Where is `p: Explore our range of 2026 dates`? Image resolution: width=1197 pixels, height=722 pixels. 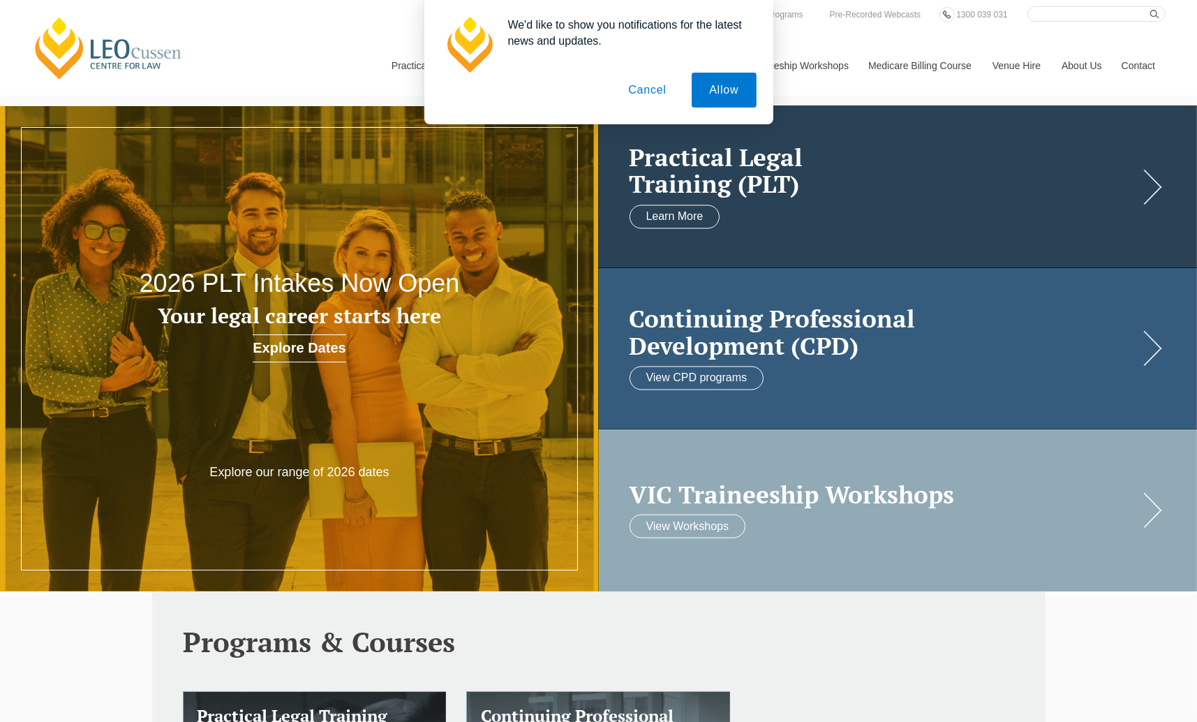
p: Explore our range of 2026 dates is located at coordinates (299, 472).